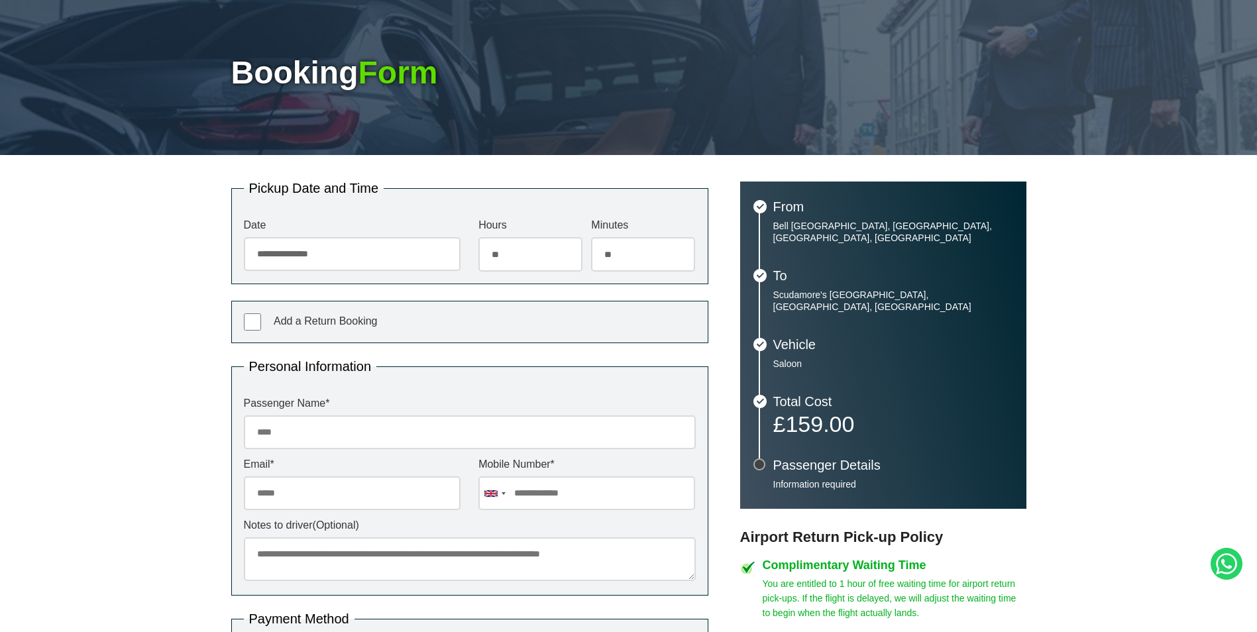 The height and width of the screenshot is (632, 1257). Describe the element at coordinates (494, 493) in the screenshot. I see `div: United Kingdom: +44` at that location.